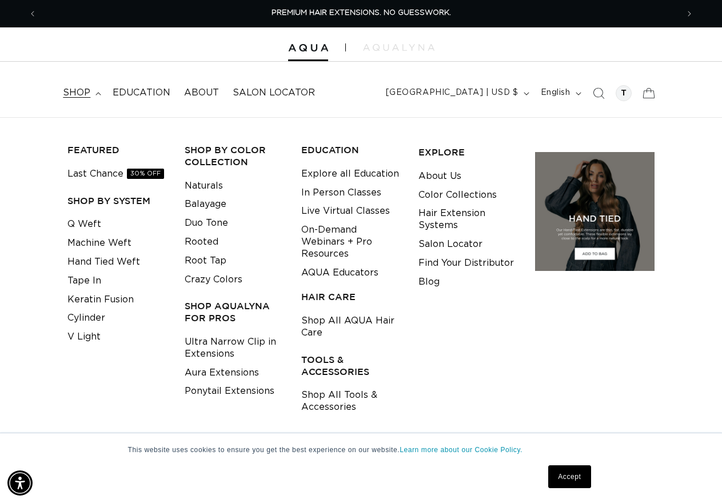 This screenshot has width=722, height=503. Describe the element at coordinates (234, 348) in the screenshot. I see `a: Ultra Narrow Clip in Extensions` at that location.